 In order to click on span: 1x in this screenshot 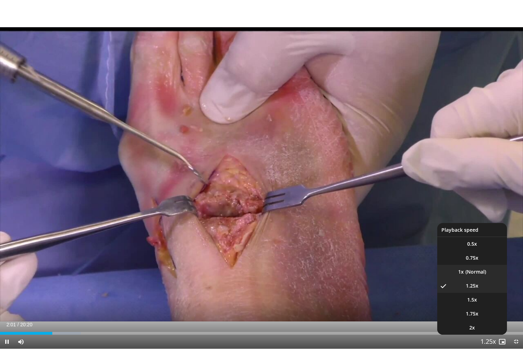, I will do `click(461, 272)`.